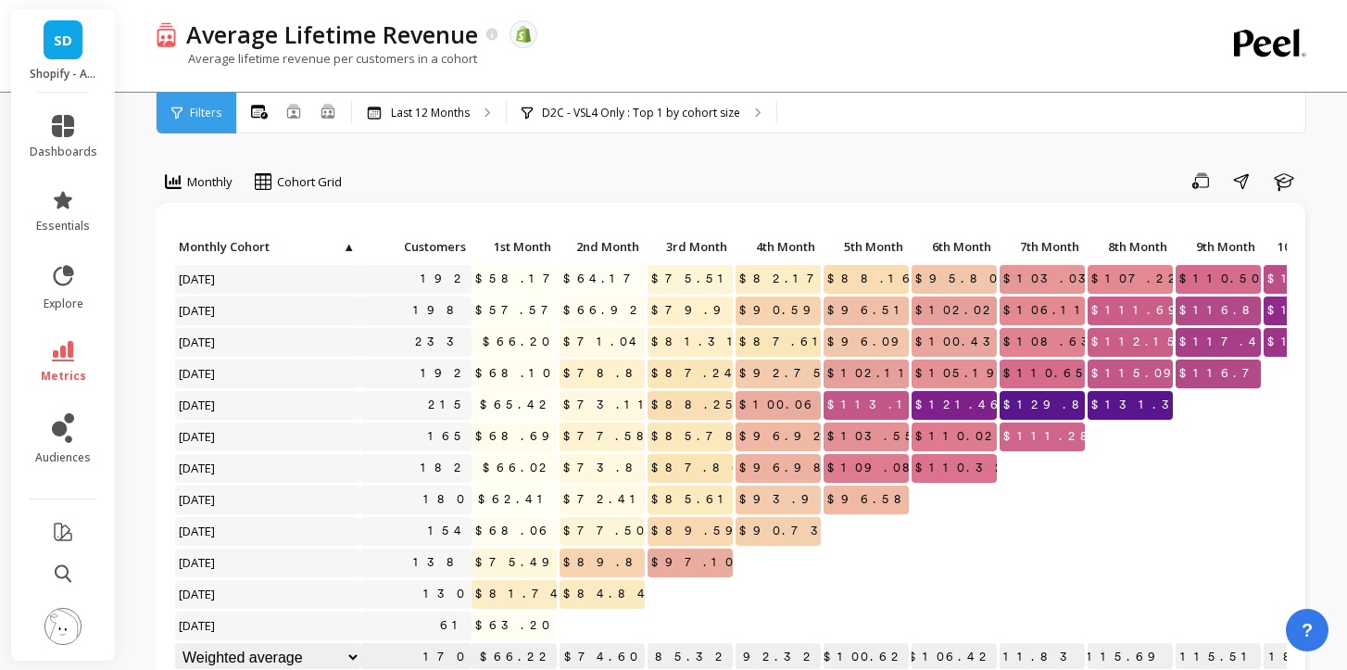 The height and width of the screenshot is (670, 1347). What do you see at coordinates (514, 373) in the screenshot?
I see `span: $68.10` at bounding box center [514, 373].